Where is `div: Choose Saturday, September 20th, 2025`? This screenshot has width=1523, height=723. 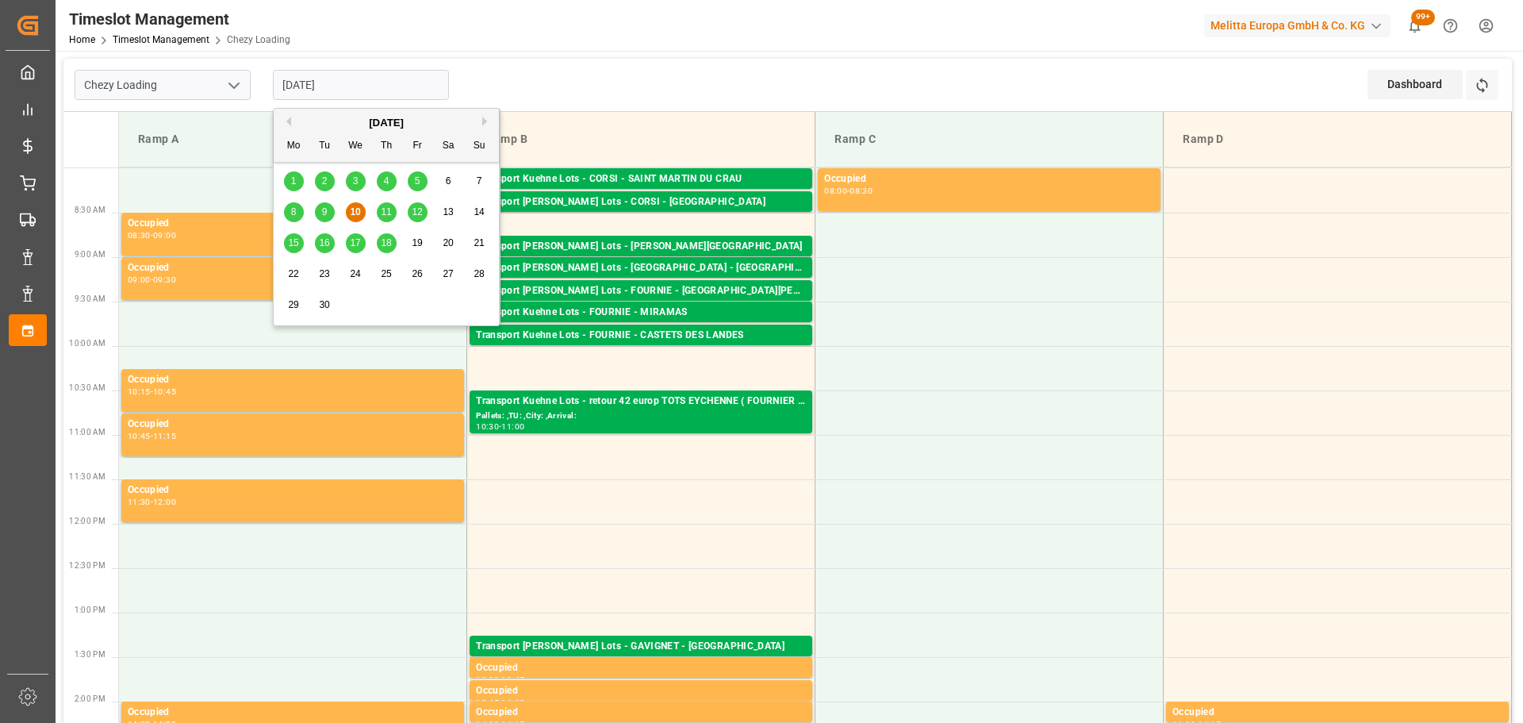
div: Choose Saturday, September 20th, 2025 is located at coordinates (448, 243).